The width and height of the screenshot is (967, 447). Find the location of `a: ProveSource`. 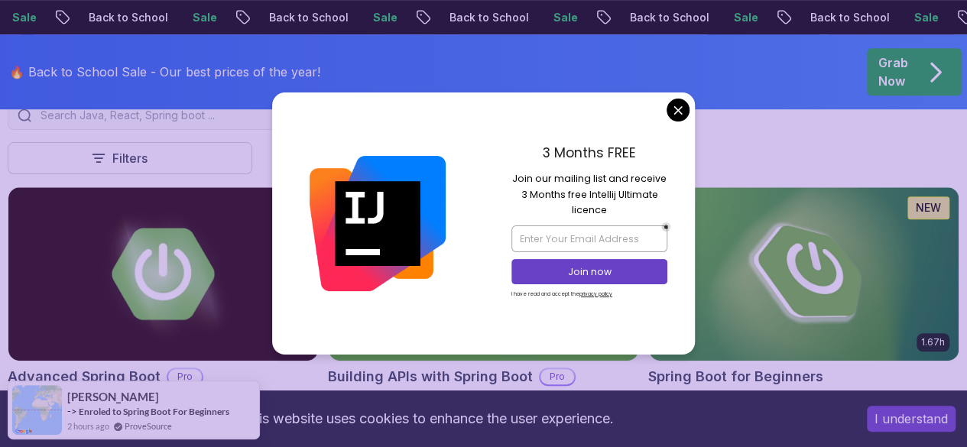

a: ProveSource is located at coordinates (148, 426).